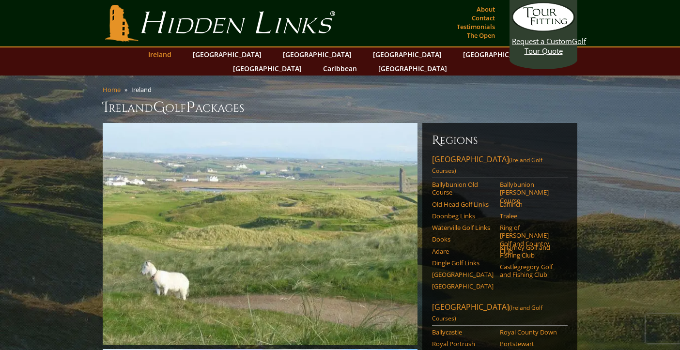 The image size is (680, 350). What do you see at coordinates (530, 332) in the screenshot?
I see `a: Royal County Down` at bounding box center [530, 332].